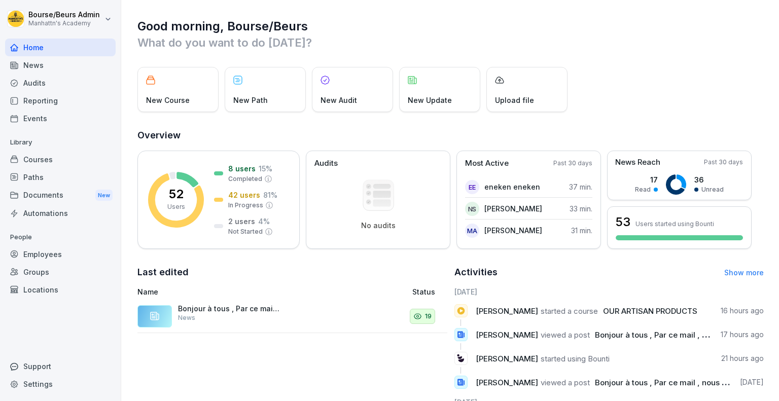 The width and height of the screenshot is (779, 401). I want to click on p: Audits, so click(326, 163).